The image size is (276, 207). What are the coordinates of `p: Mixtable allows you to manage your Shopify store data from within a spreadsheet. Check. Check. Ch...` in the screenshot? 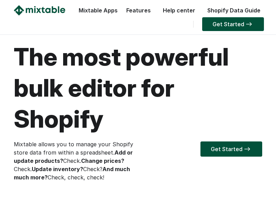 It's located at (76, 161).